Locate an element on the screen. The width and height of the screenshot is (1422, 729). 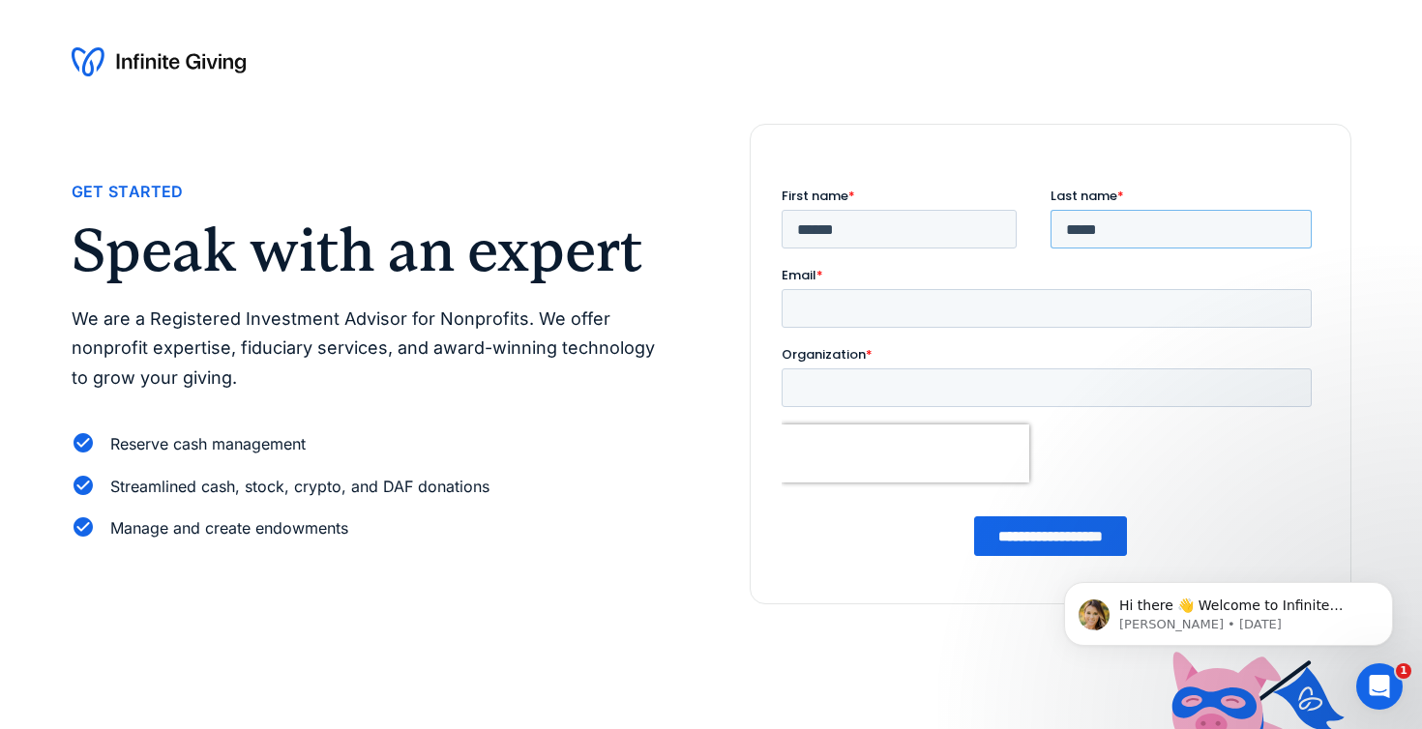
div: Streamlined cash, stock, crypto, and DAF donations is located at coordinates (300, 487).